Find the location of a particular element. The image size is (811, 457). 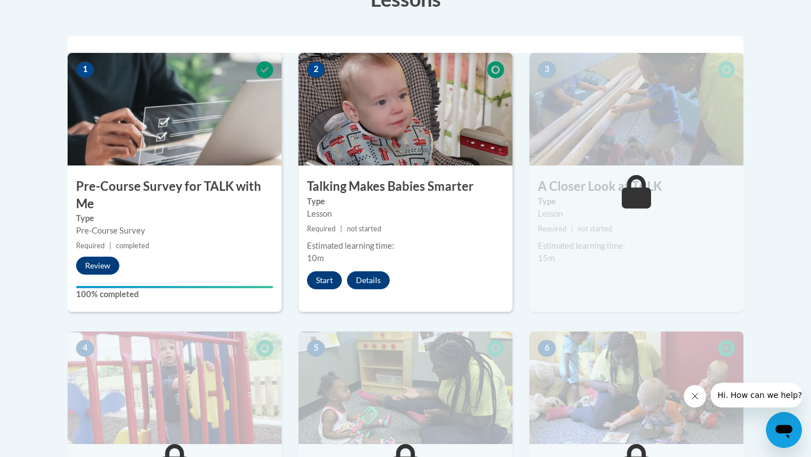

button: Details is located at coordinates (368, 280).